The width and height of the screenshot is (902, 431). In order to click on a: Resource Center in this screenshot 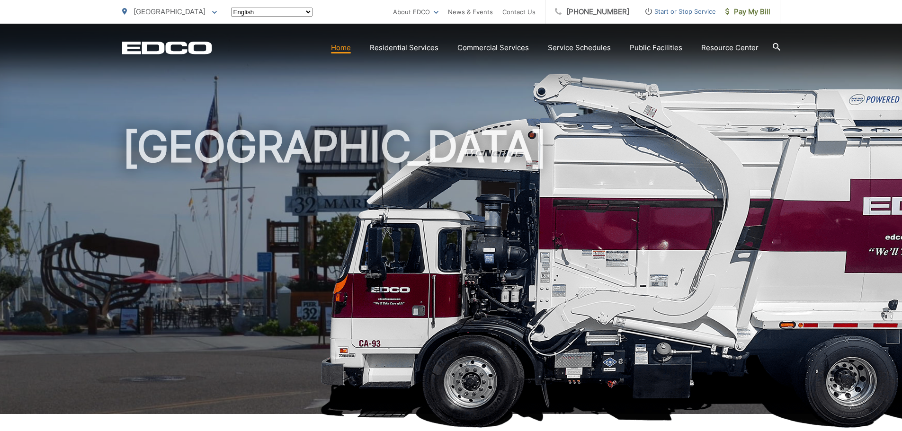, I will do `click(730, 48)`.